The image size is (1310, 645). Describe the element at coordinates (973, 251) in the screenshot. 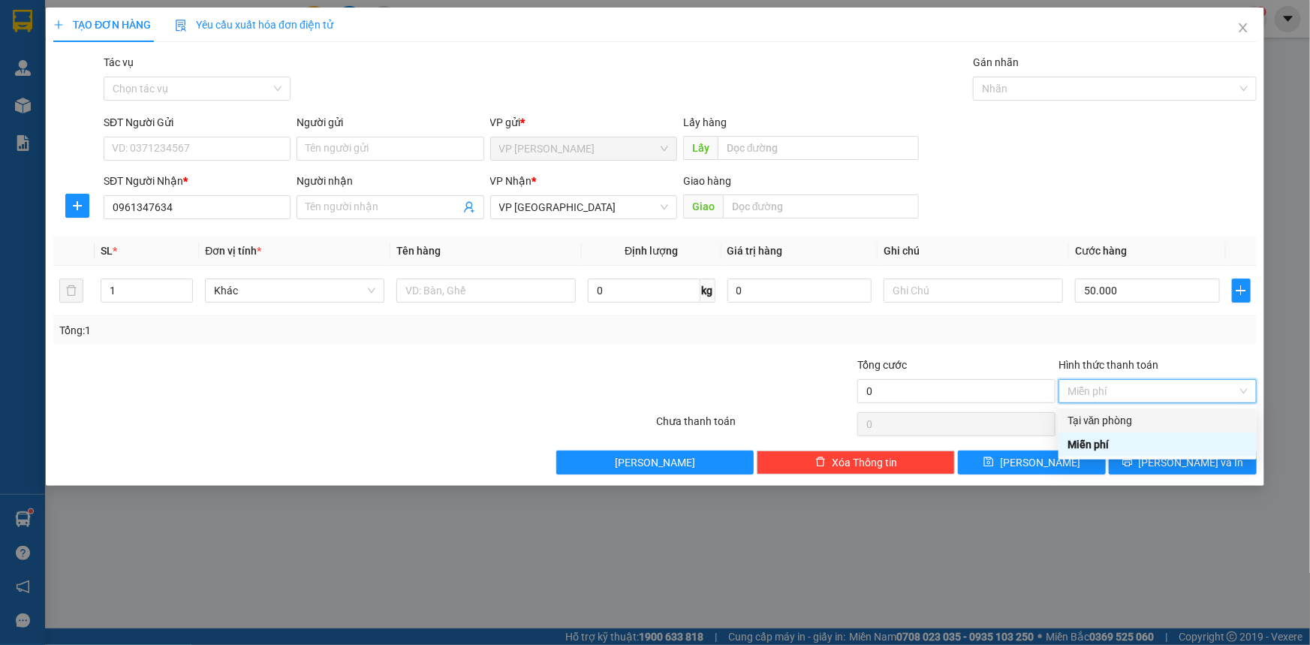

I see `th: Ghi chú` at that location.